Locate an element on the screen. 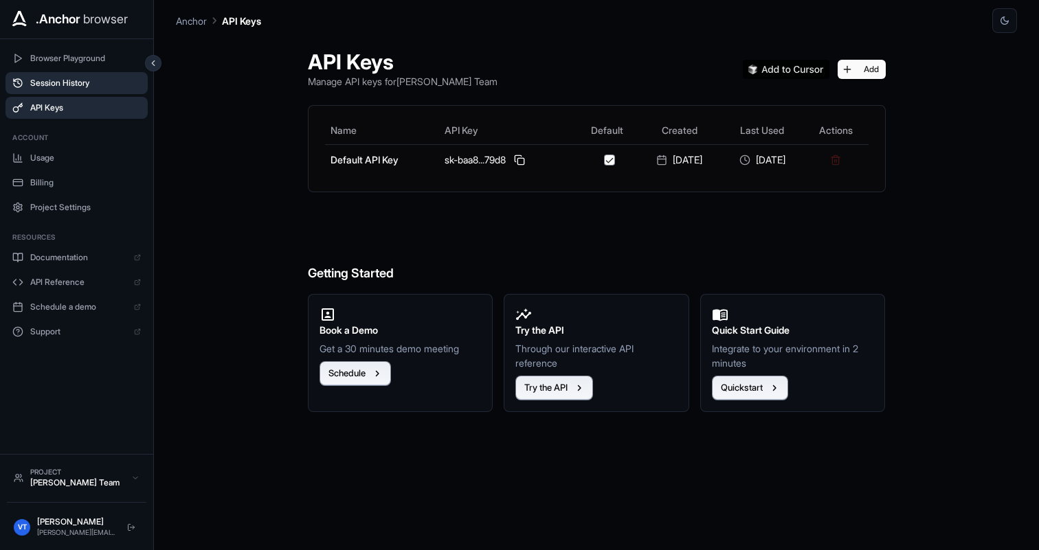 The image size is (1039, 550). span: VT is located at coordinates (22, 527).